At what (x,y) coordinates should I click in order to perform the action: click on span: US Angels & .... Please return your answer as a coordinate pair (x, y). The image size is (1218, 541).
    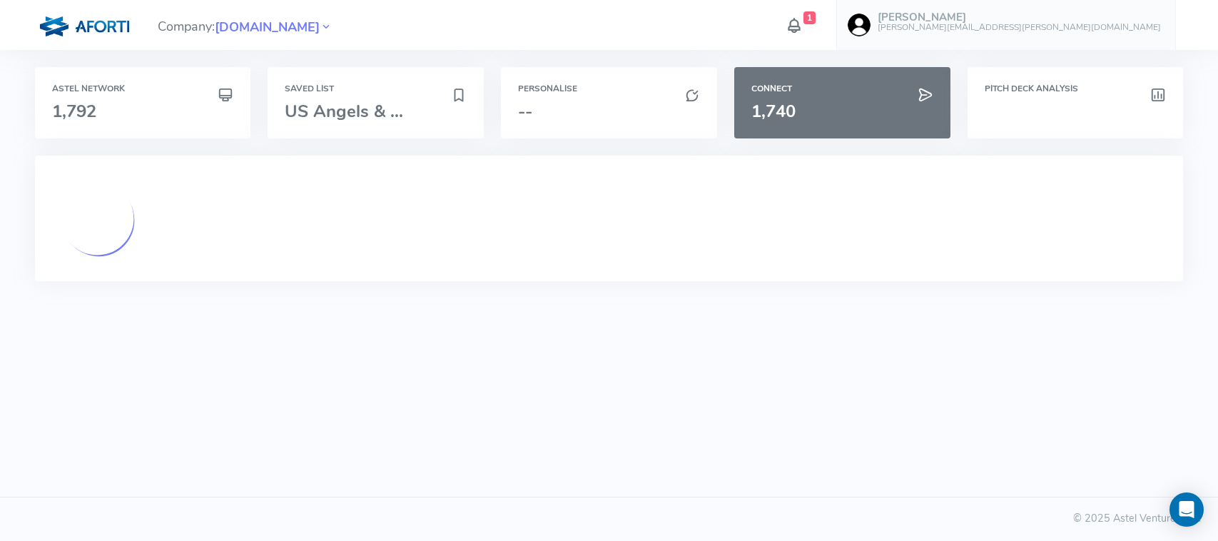
    Looking at the image, I should click on (344, 111).